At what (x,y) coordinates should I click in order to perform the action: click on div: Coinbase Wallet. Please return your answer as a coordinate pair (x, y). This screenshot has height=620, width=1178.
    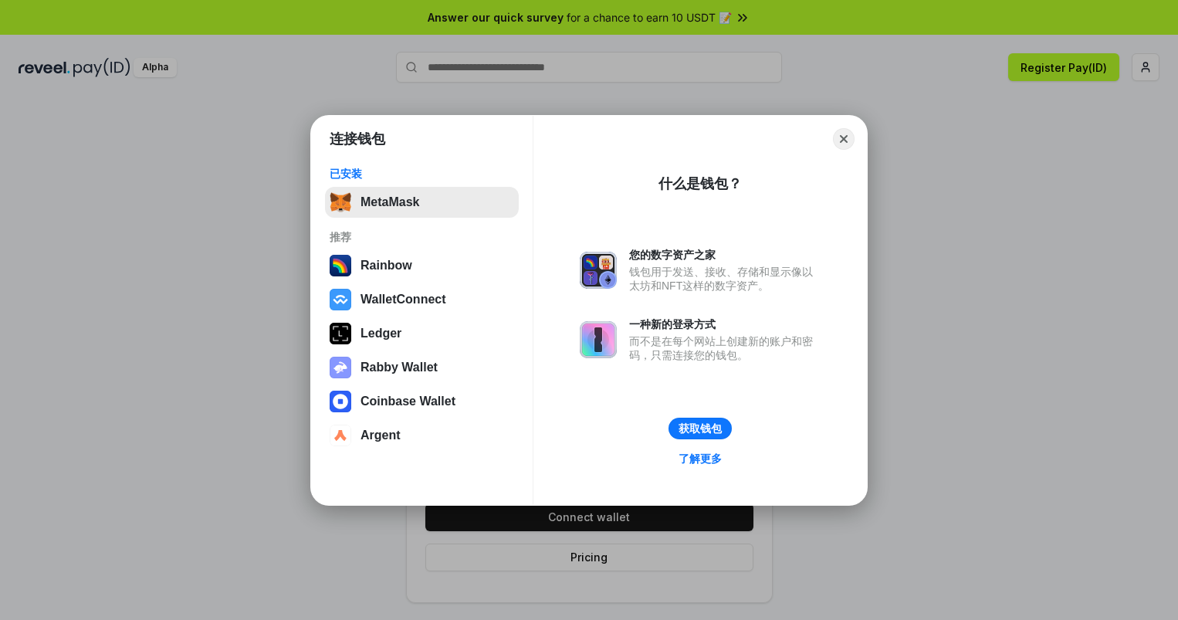
    Looking at the image, I should click on (408, 401).